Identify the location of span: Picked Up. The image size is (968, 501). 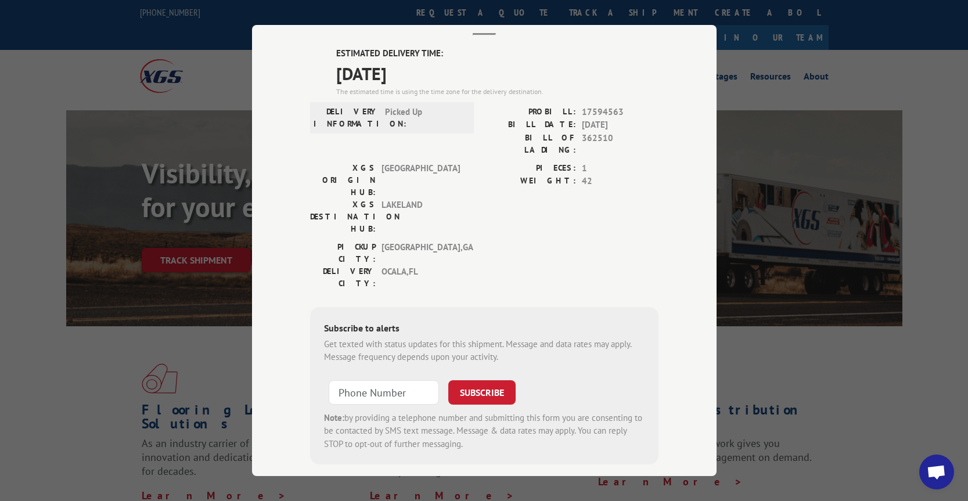
(424, 118).